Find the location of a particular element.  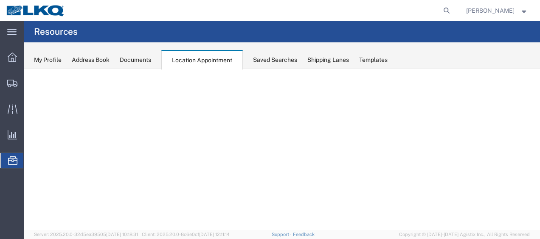

div: Shipping Lanes is located at coordinates (328, 60).